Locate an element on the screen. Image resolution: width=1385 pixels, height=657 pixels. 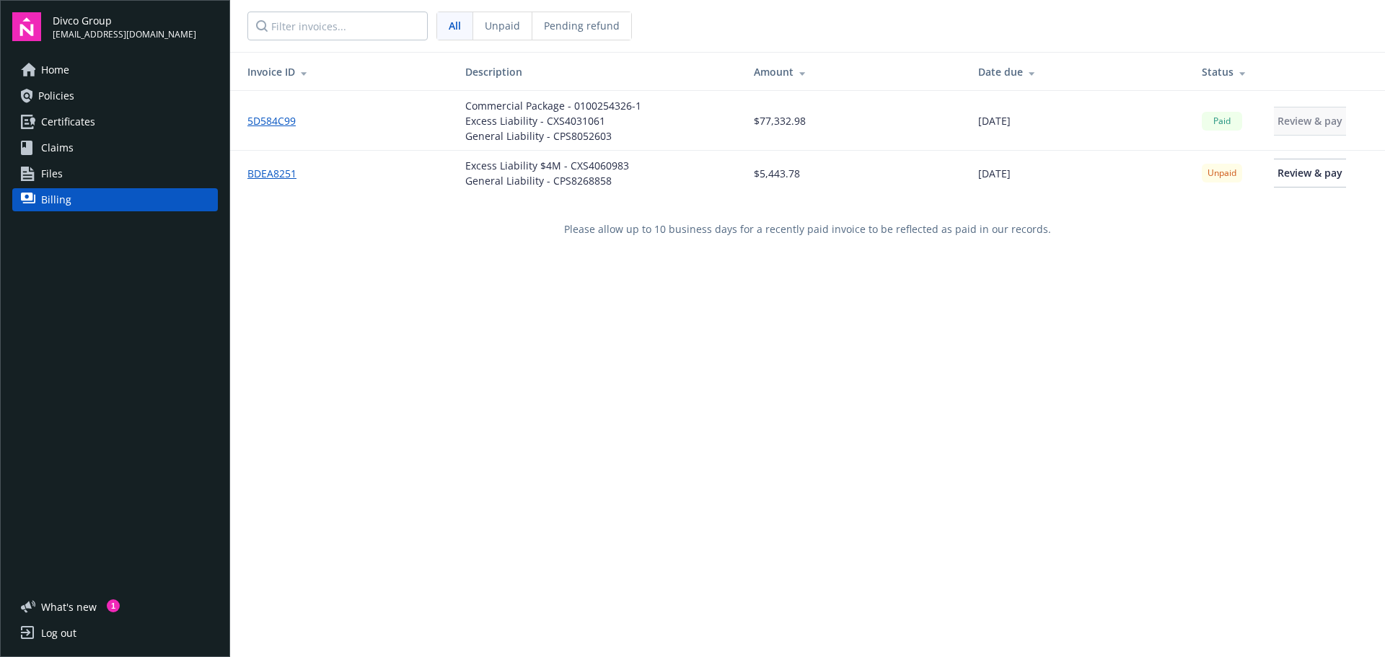
div: General Liability - CPS8052603 is located at coordinates (553, 136).